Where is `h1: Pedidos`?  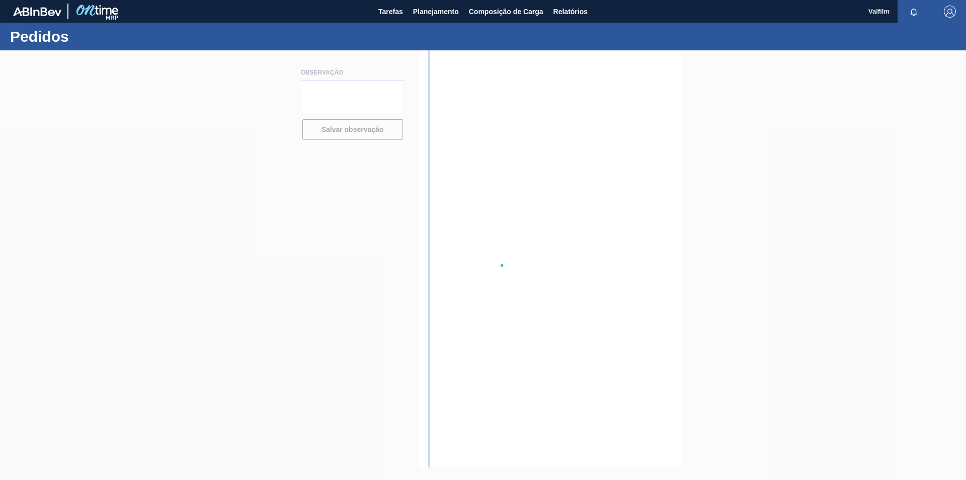
h1: Pedidos is located at coordinates (99, 36).